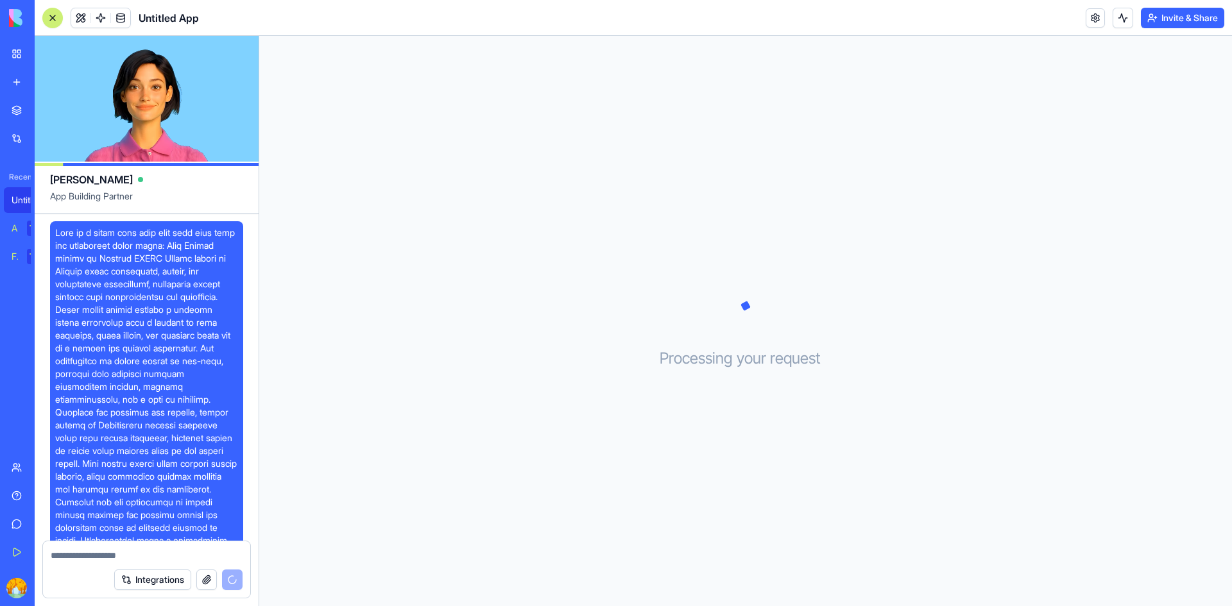 The height and width of the screenshot is (606, 1232). What do you see at coordinates (30, 257) in the screenshot?
I see `a: Feedback FormTRY` at bounding box center [30, 257].